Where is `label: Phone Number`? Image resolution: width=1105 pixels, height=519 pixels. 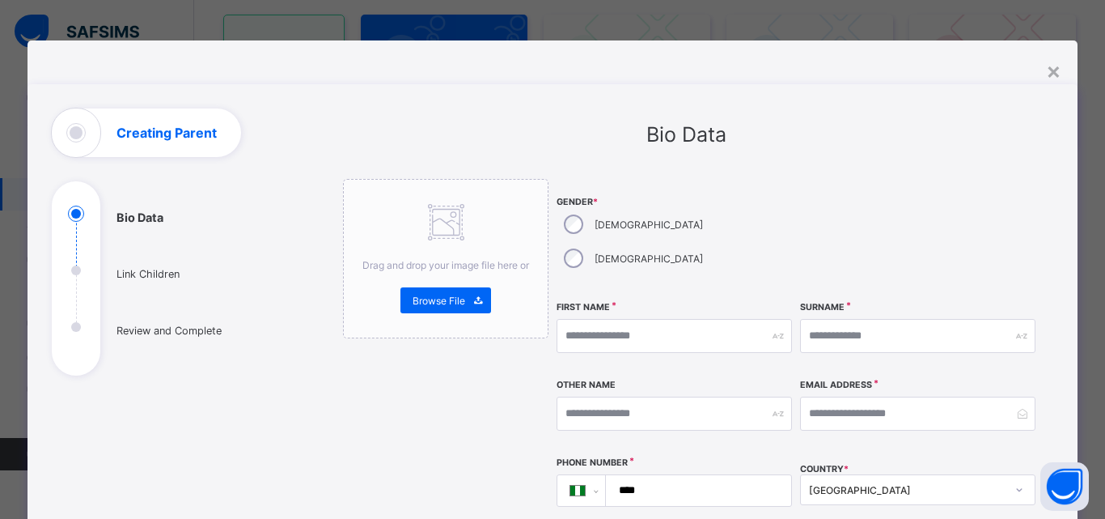 label: Phone Number is located at coordinates (592, 462).